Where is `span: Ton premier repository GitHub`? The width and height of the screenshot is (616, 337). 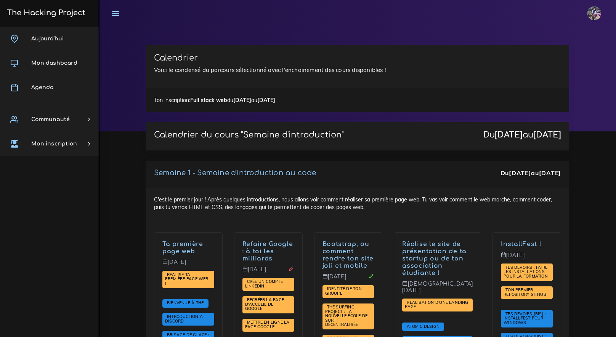
span: Ton premier repository GitHub is located at coordinates (525, 292).